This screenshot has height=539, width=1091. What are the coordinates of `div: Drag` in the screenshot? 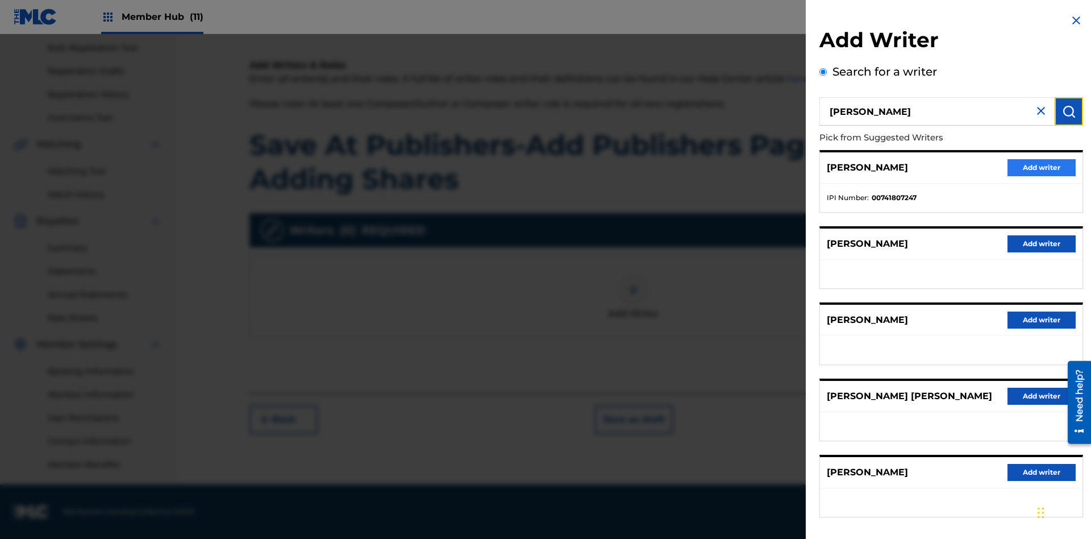 It's located at (1041, 513).